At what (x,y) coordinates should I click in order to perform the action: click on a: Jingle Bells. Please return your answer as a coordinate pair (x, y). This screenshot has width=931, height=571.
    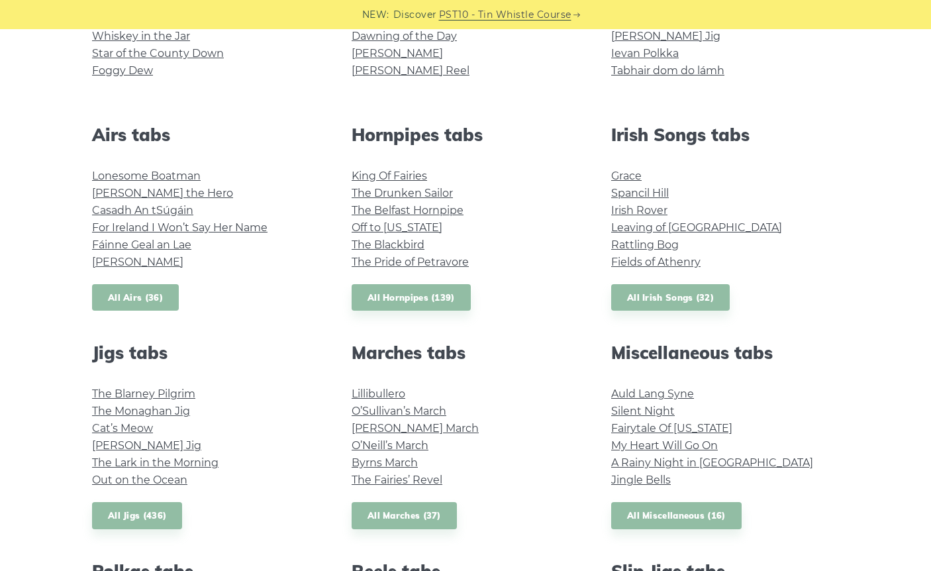
    Looking at the image, I should click on (641, 479).